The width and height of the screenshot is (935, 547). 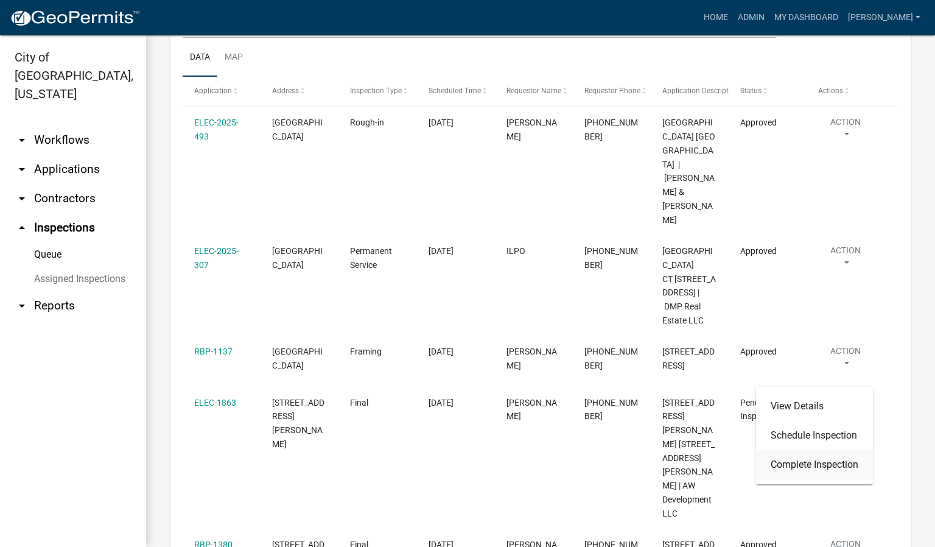 I want to click on span: ILPO, so click(x=516, y=251).